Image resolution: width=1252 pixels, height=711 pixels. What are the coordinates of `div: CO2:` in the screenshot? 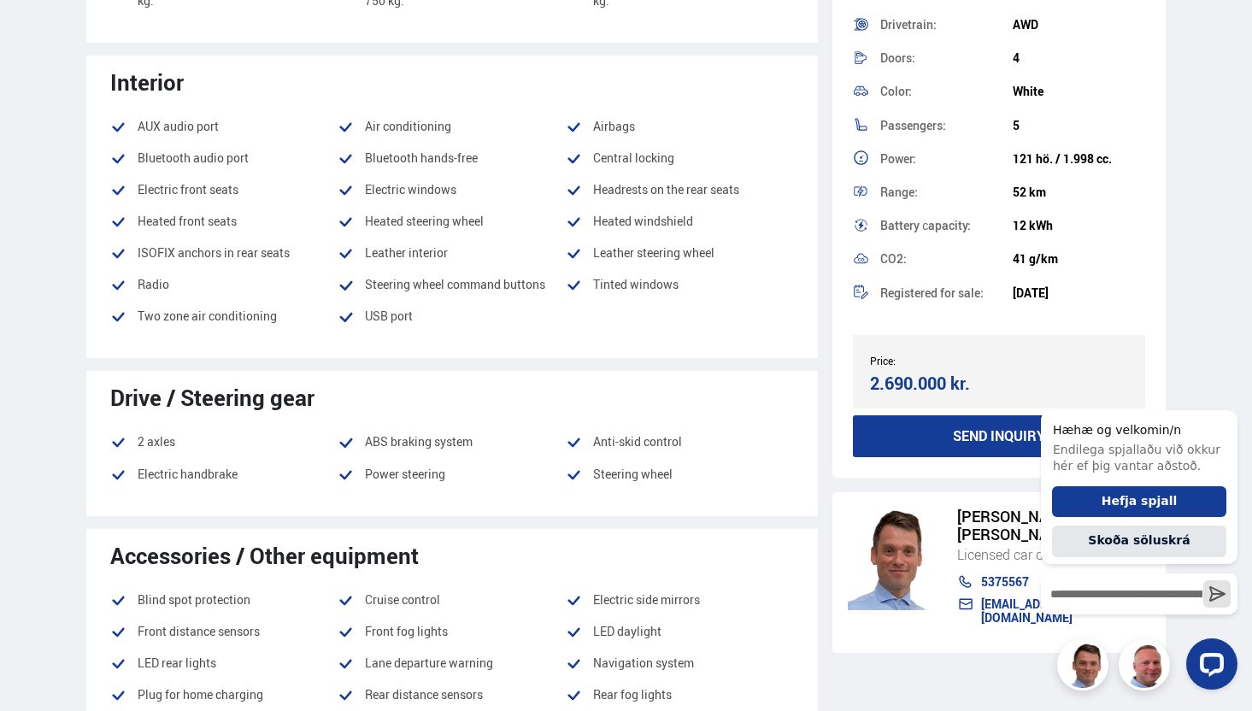 It's located at (946, 259).